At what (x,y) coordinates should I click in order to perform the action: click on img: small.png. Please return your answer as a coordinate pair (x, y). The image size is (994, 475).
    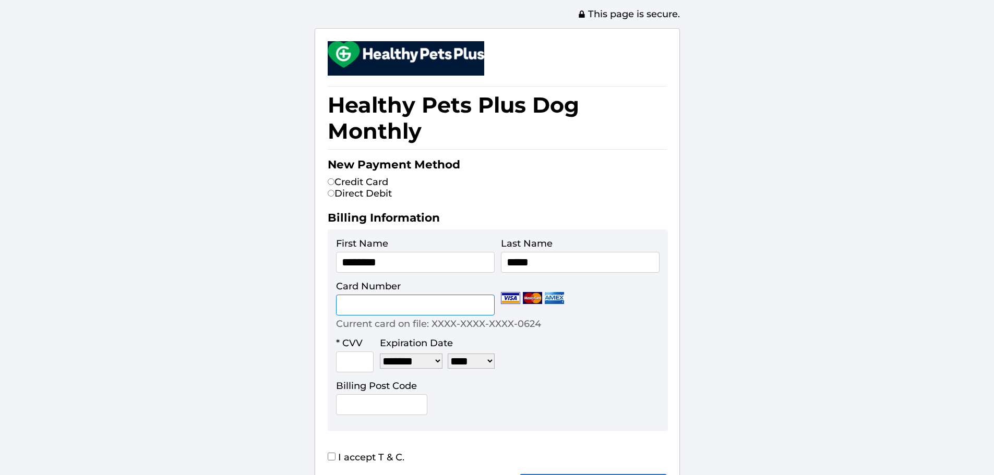
    Looking at the image, I should click on (406, 54).